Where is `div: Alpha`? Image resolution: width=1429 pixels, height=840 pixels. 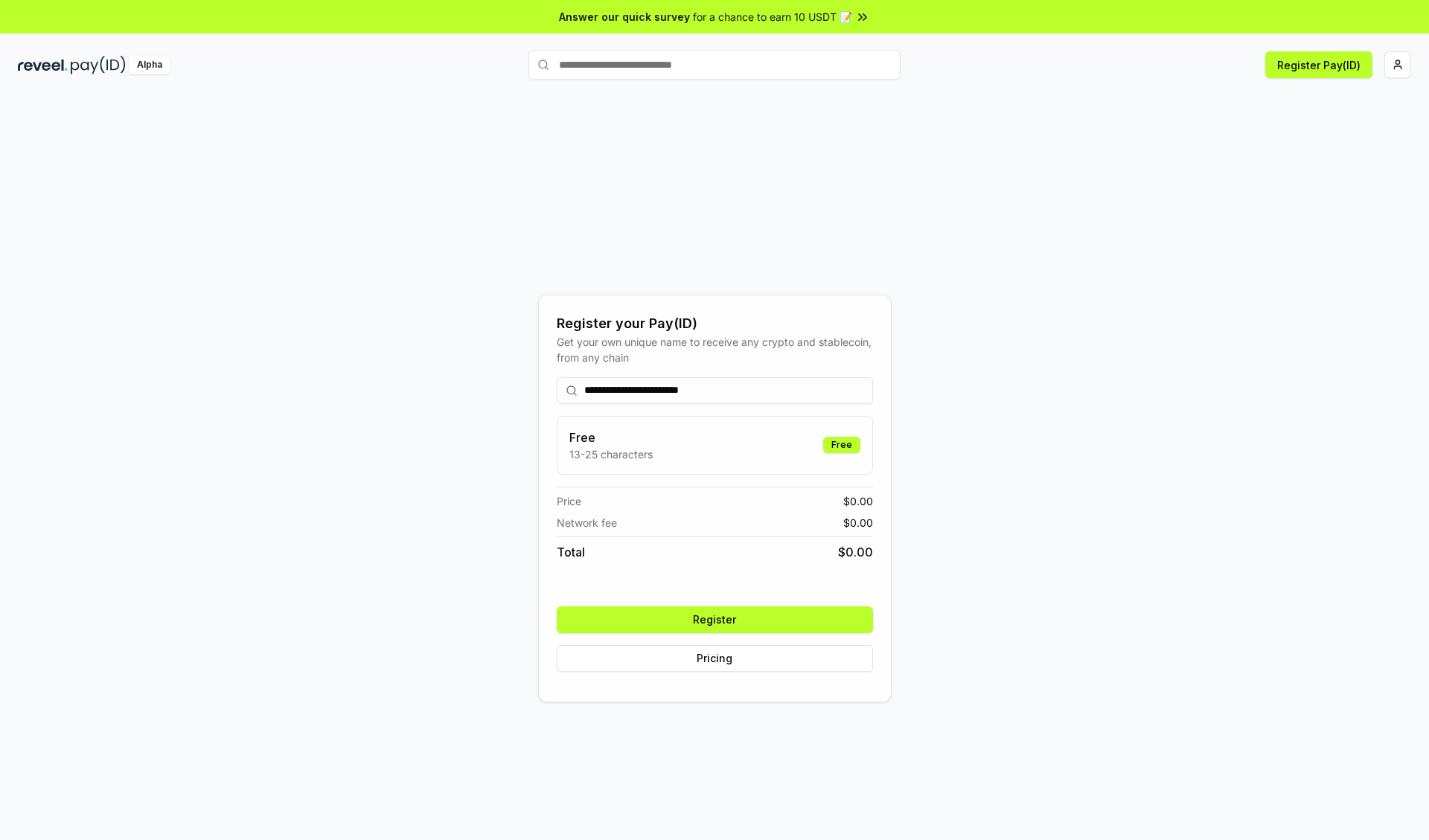 div: Alpha is located at coordinates (149, 65).